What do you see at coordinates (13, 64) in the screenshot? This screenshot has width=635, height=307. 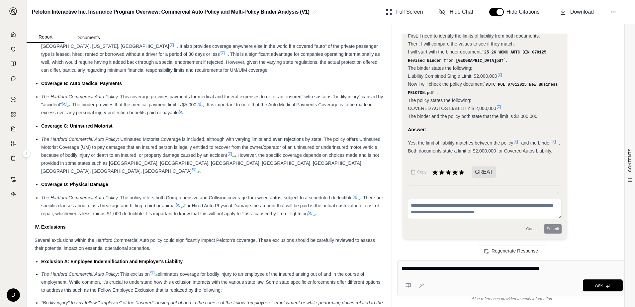 I see `a: Prompt Library` at bounding box center [13, 64].